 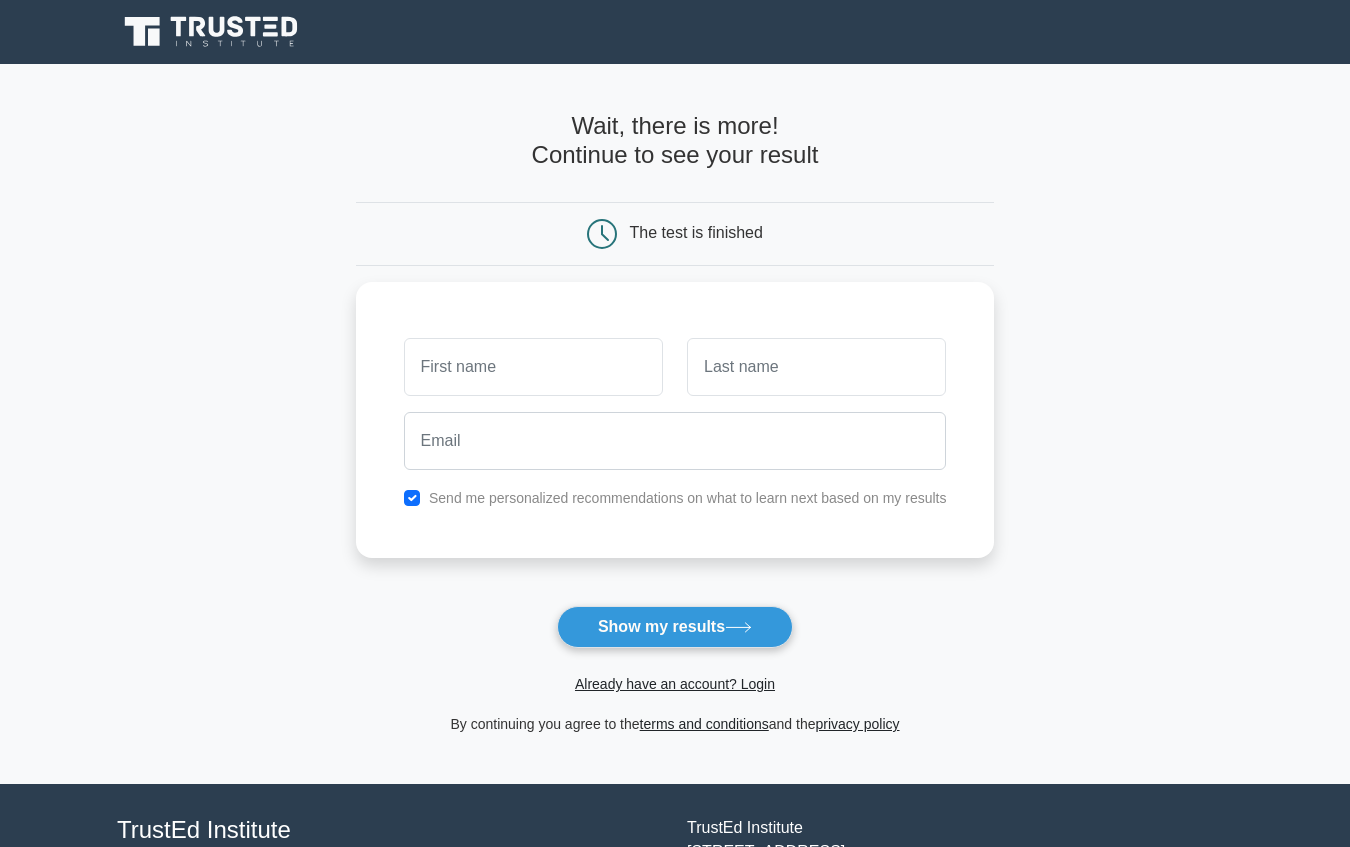 What do you see at coordinates (390, 830) in the screenshot?
I see `h4: TrustEd Institute` at bounding box center [390, 830].